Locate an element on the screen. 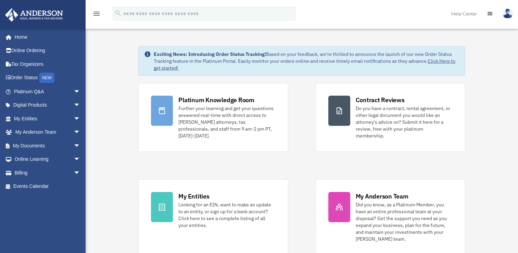  a: My Anderson Teamarrow_drop_down is located at coordinates (48, 132).